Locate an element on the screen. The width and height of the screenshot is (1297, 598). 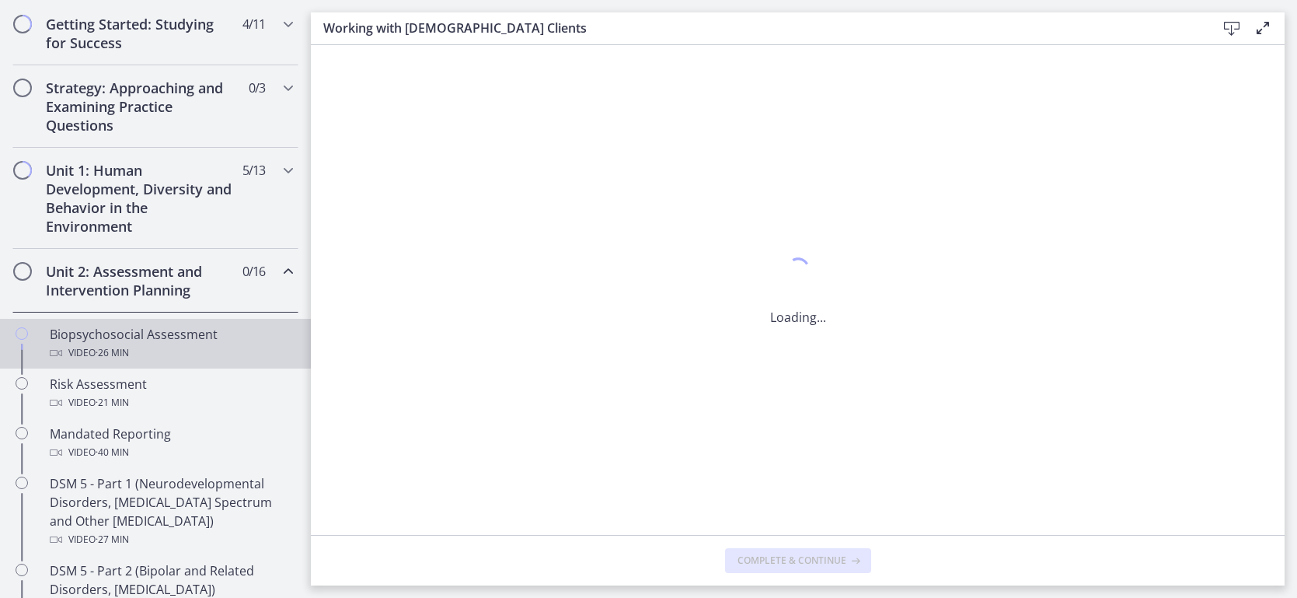
div: Biopsychosocial Assessment is located at coordinates (171, 343).